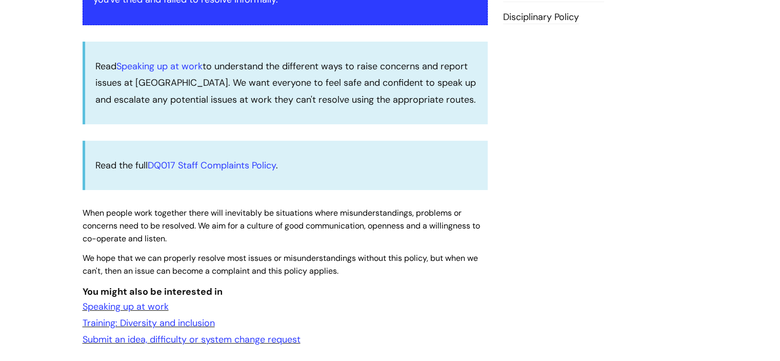 This screenshot has height=361, width=780. What do you see at coordinates (212, 165) in the screenshot?
I see `a: DQ017 Staff Complaints Policy` at bounding box center [212, 165].